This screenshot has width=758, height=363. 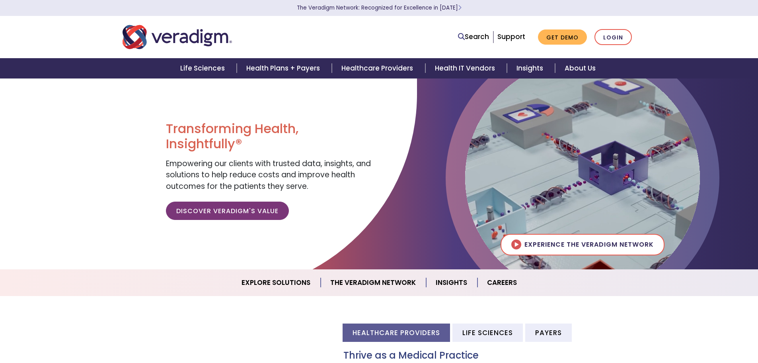 I want to click on a: Life Sciences, so click(x=204, y=68).